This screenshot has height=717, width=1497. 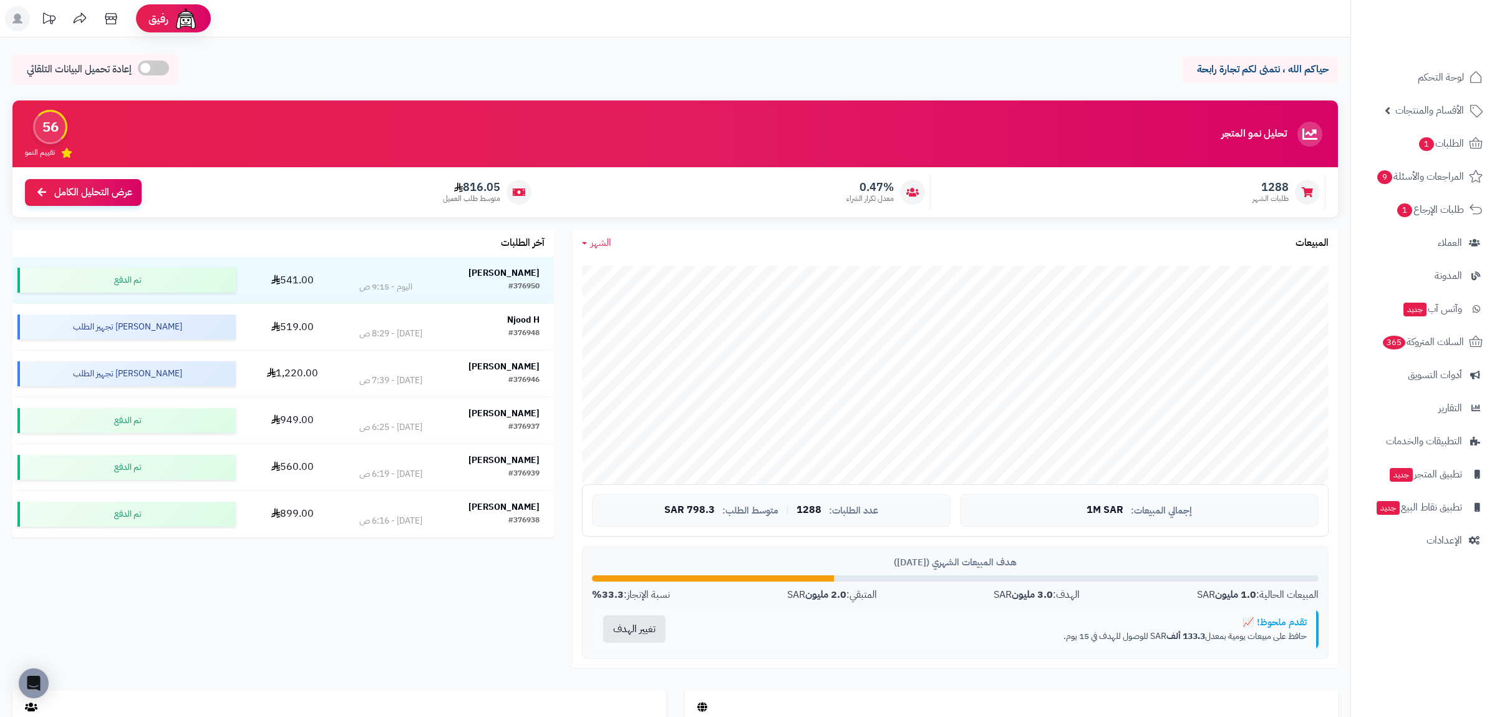 I want to click on span: إجمالي المبيعات:, so click(x=1162, y=510).